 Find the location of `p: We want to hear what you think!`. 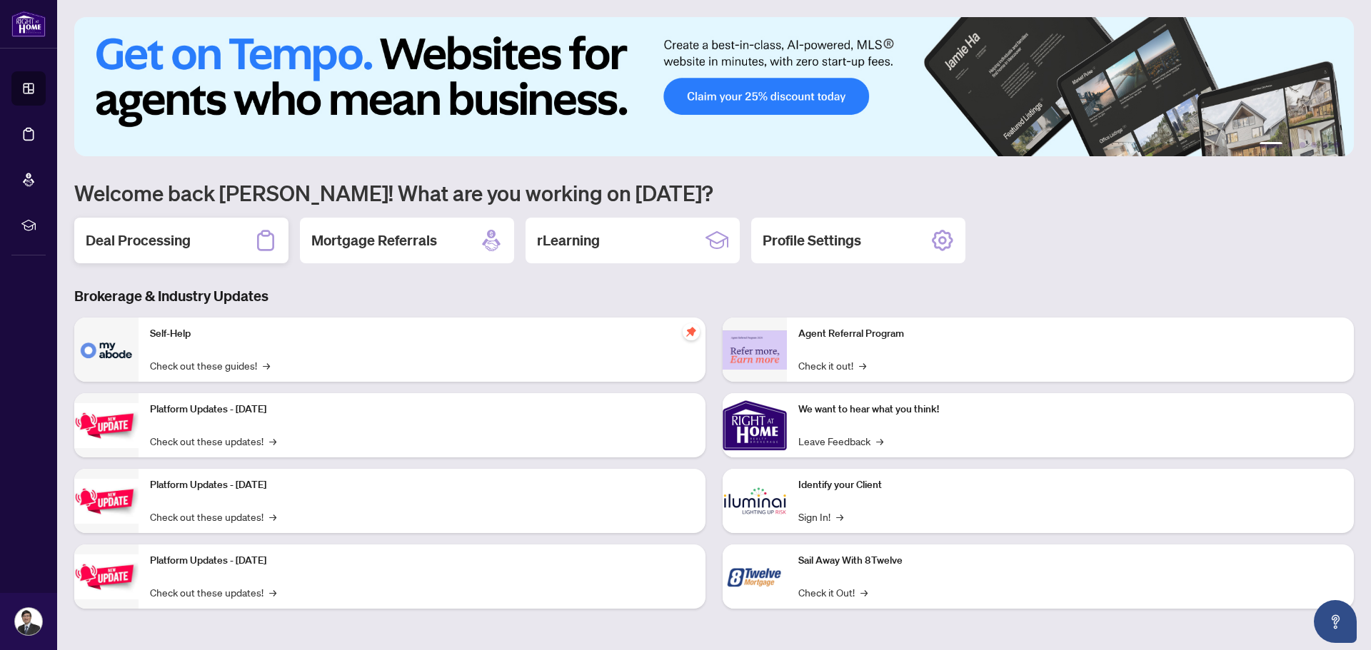

p: We want to hear what you think! is located at coordinates (1070, 410).